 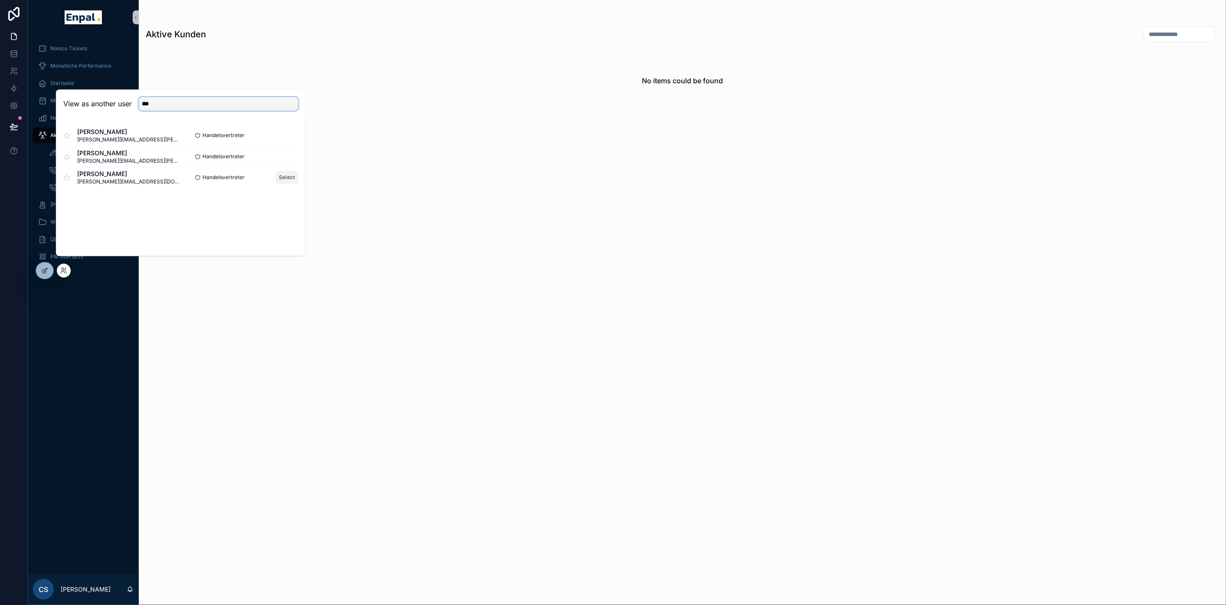 I want to click on span: Startseite, so click(x=62, y=83).